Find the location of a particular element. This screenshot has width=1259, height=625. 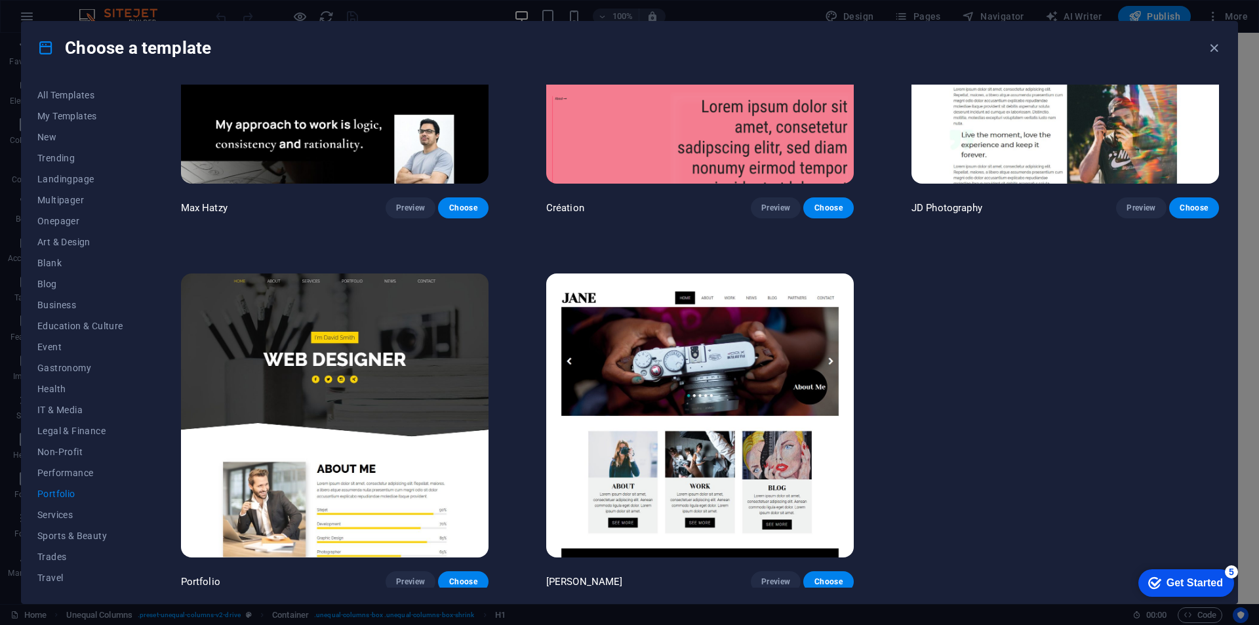

span: Non-Profit is located at coordinates (80, 452).